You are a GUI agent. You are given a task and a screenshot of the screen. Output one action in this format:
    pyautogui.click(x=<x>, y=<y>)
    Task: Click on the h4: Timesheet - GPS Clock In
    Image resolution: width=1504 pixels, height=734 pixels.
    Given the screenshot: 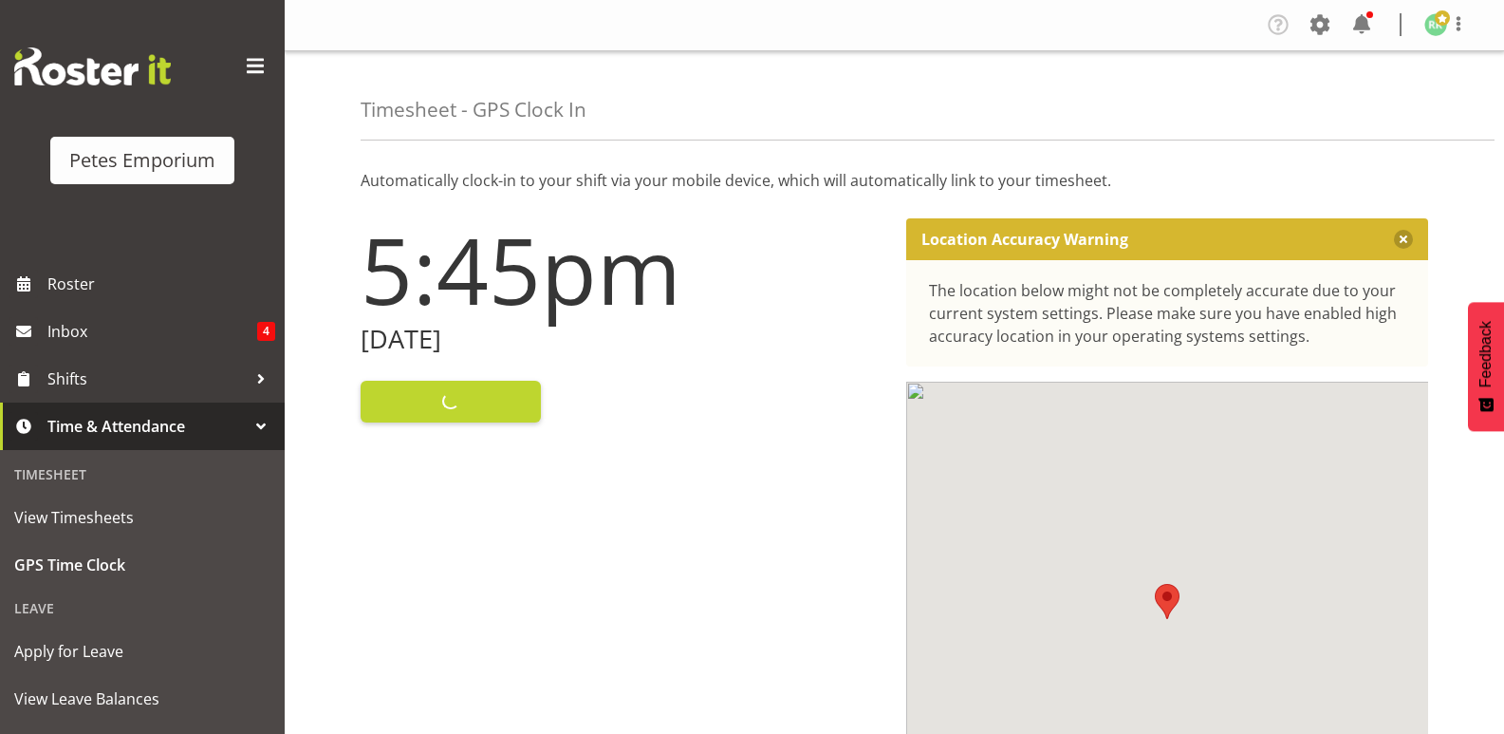 What is the action you would take?
    pyautogui.click(x=474, y=109)
    